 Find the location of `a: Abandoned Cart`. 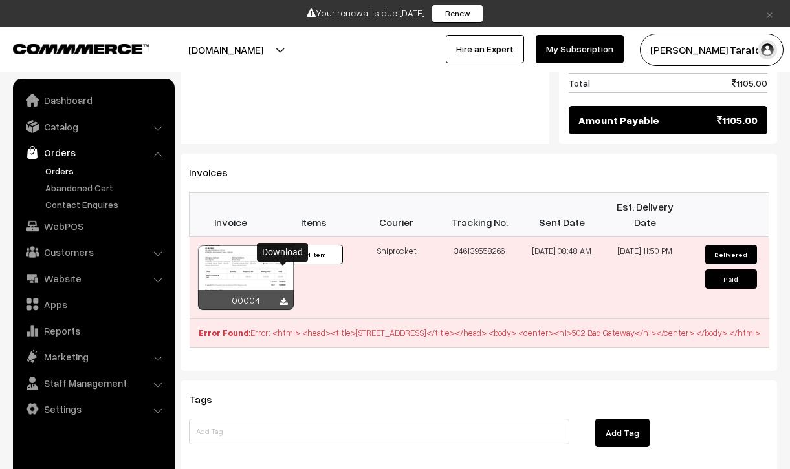

a: Abandoned Cart is located at coordinates (106, 188).